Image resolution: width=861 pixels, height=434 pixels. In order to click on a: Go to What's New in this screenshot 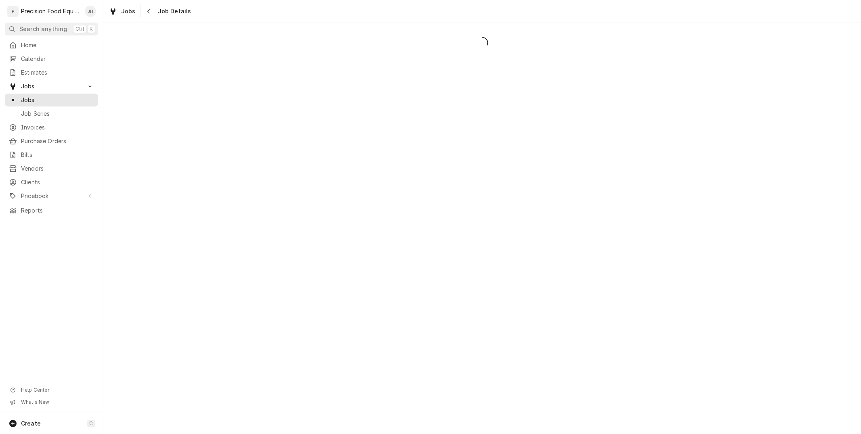, I will do `click(51, 402)`.